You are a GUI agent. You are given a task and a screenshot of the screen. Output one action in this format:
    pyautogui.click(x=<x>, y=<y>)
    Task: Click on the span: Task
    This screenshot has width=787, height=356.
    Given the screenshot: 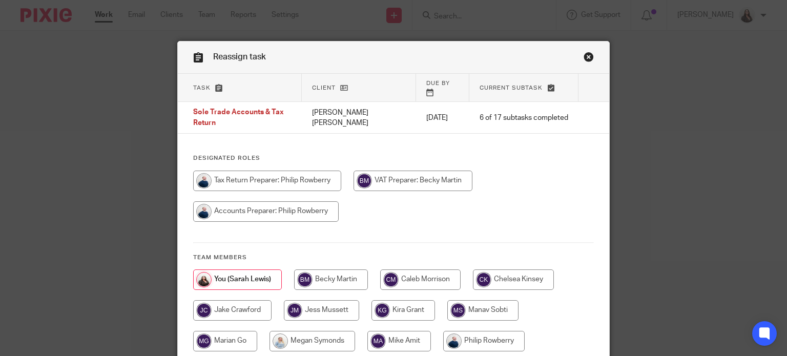 What is the action you would take?
    pyautogui.click(x=202, y=88)
    